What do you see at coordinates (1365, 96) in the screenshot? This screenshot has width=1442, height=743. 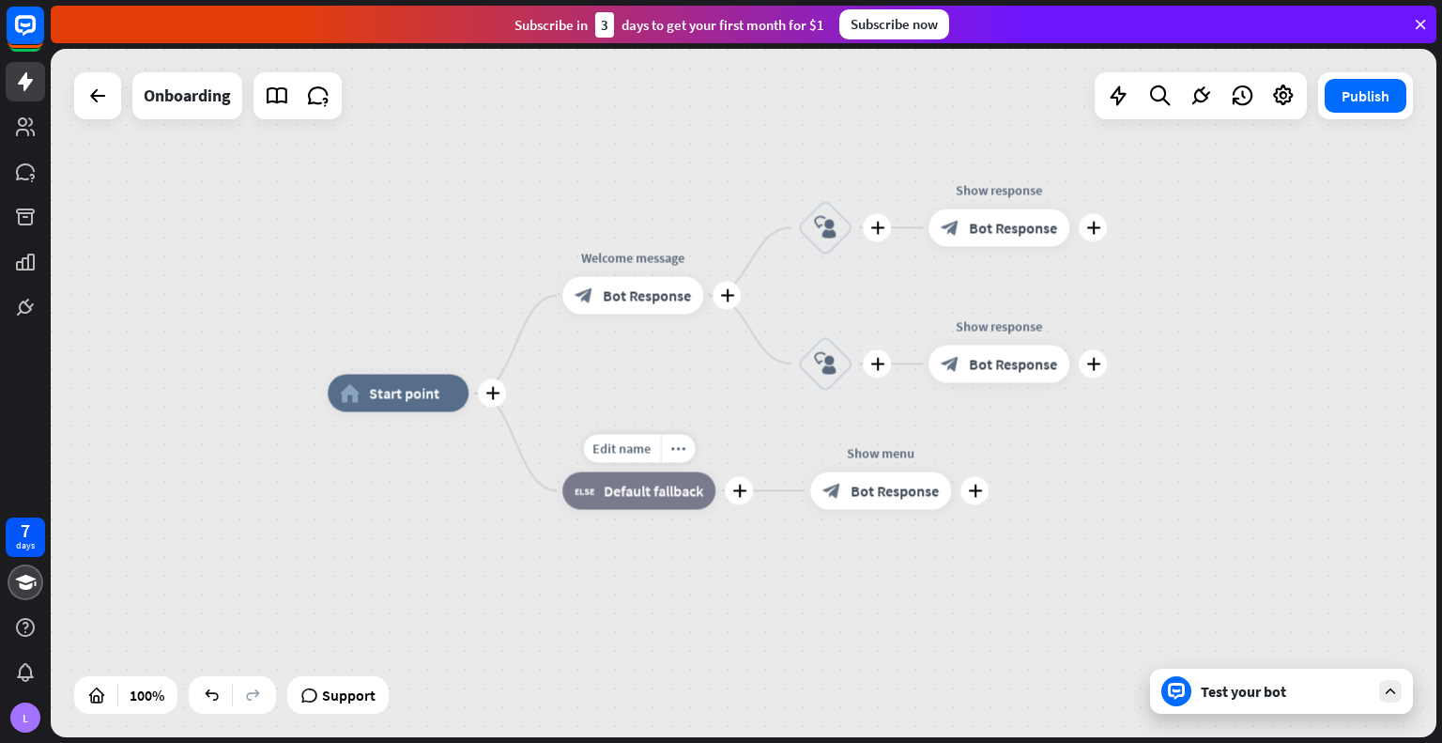 I see `button: Publish` at bounding box center [1365, 96].